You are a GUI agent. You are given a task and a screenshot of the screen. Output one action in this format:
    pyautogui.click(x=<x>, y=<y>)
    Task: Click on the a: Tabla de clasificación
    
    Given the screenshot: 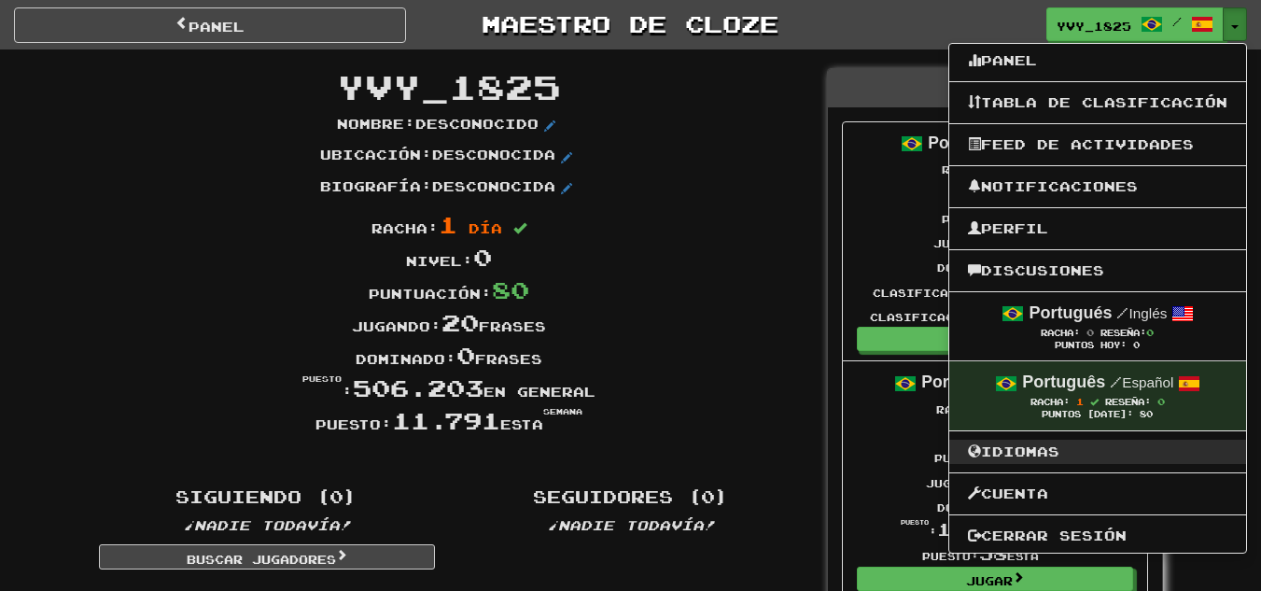 What is the action you would take?
    pyautogui.click(x=1097, y=103)
    